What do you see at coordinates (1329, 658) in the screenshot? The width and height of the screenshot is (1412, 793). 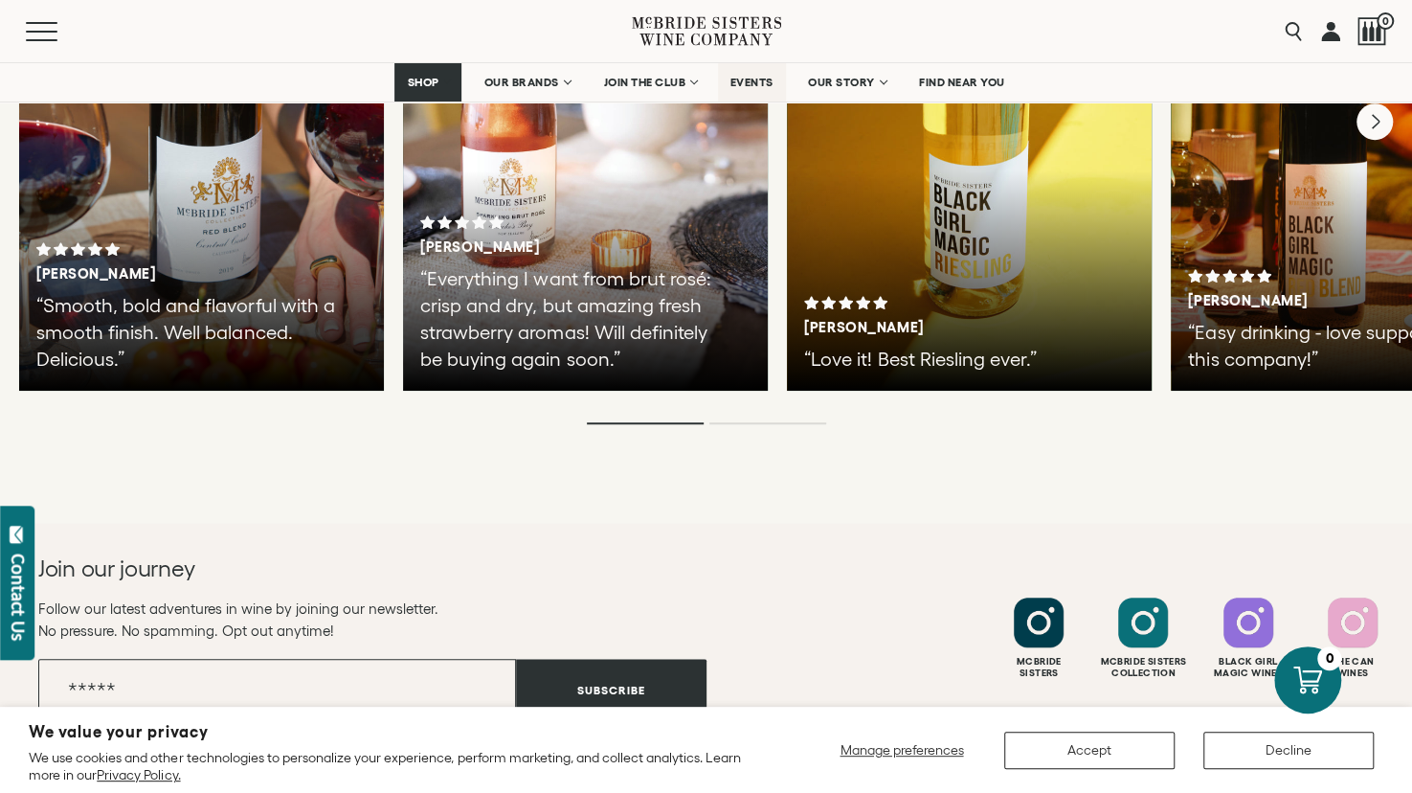 I see `div: 0` at bounding box center [1329, 658].